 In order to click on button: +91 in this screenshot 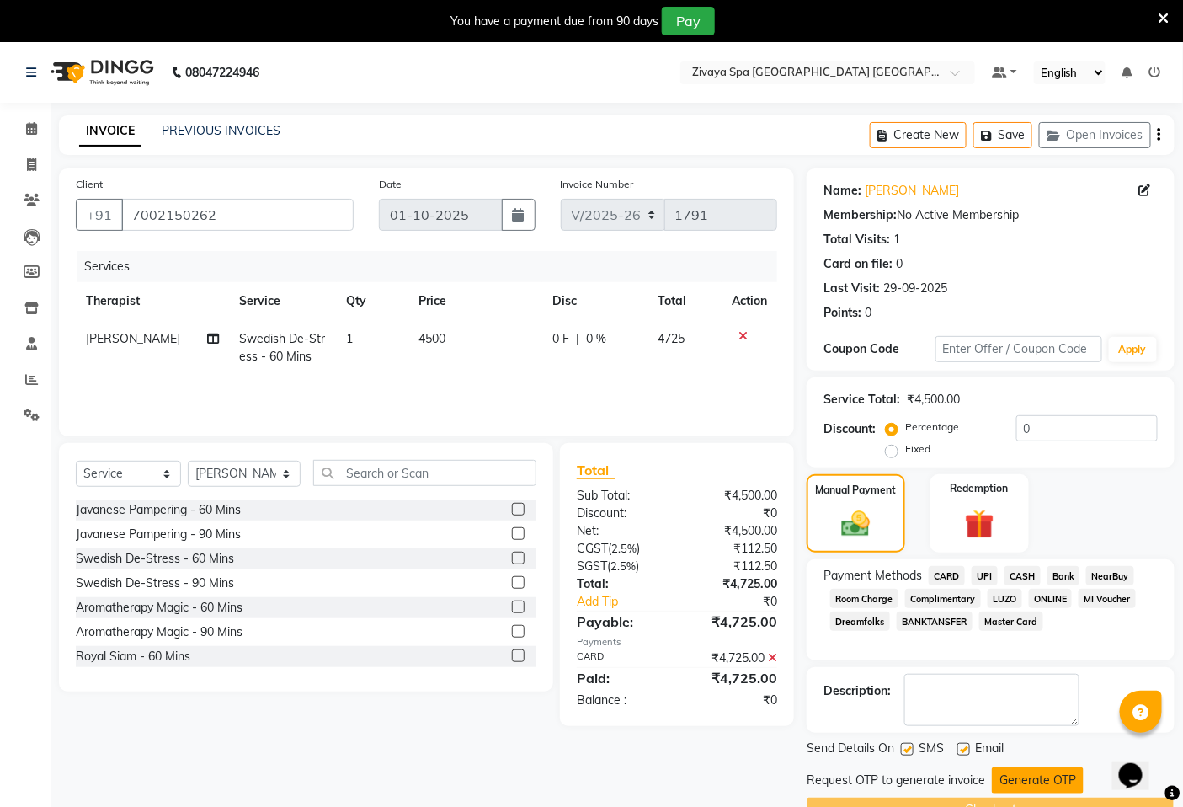, I will do `click(99, 215)`.